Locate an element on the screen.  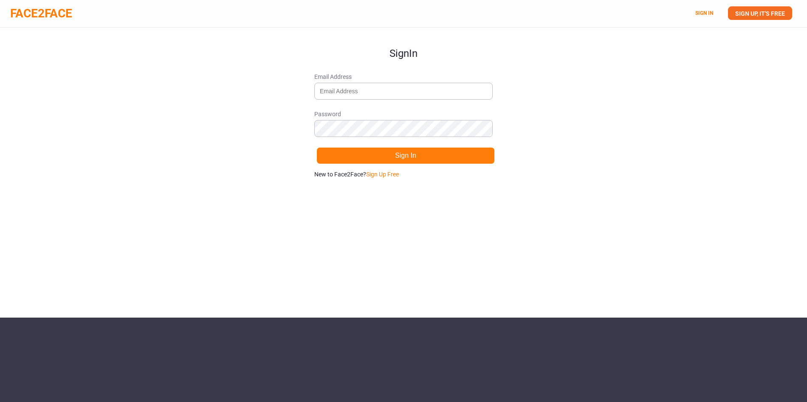
a: SIGN IN is located at coordinates (704, 13).